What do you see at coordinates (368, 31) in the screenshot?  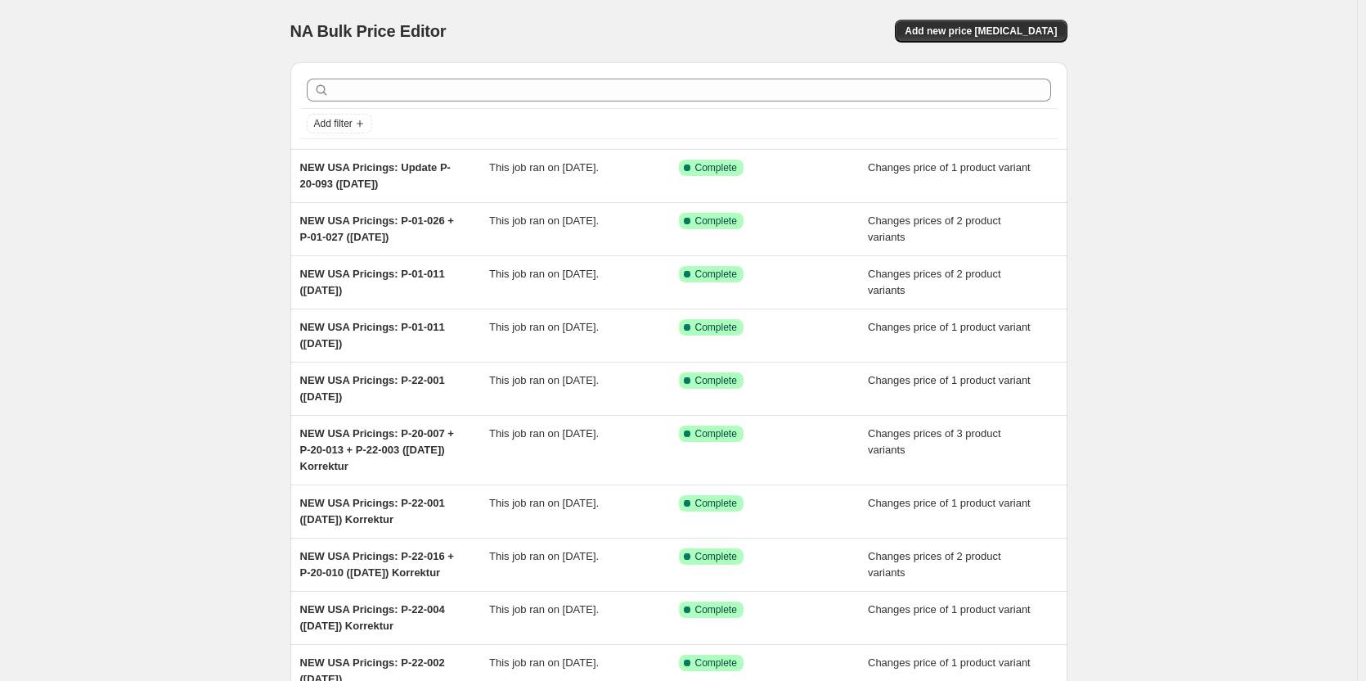 I see `span: NA Bulk Price Editor` at bounding box center [368, 31].